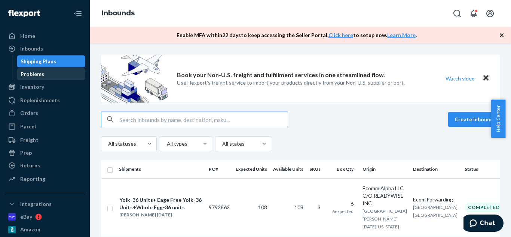 This screenshot has height=237, width=511. What do you see at coordinates (222, 144) in the screenshot?
I see `input: All states` at bounding box center [222, 144].